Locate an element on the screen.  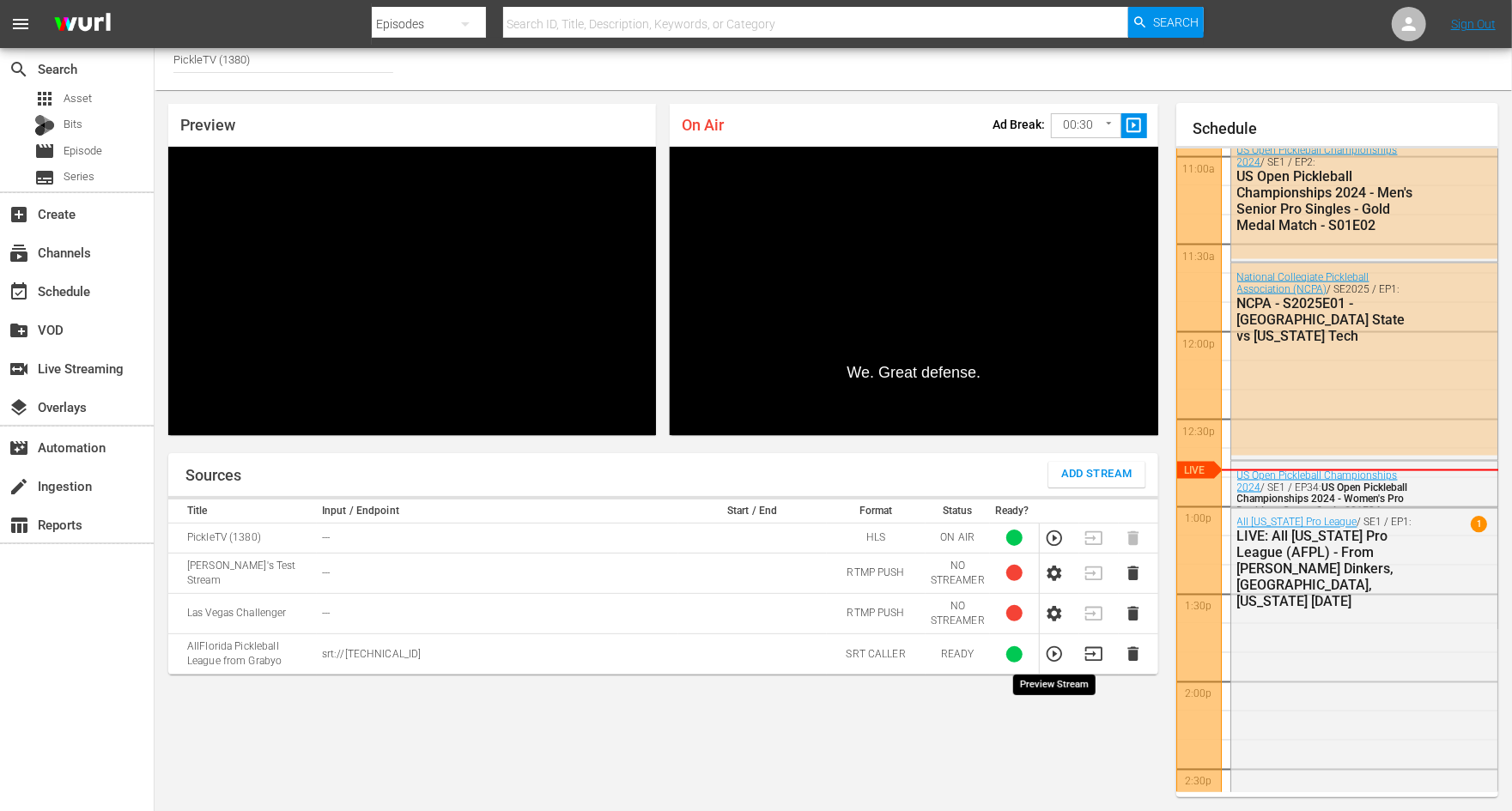
span: Add Stream is located at coordinates (1097, 474).